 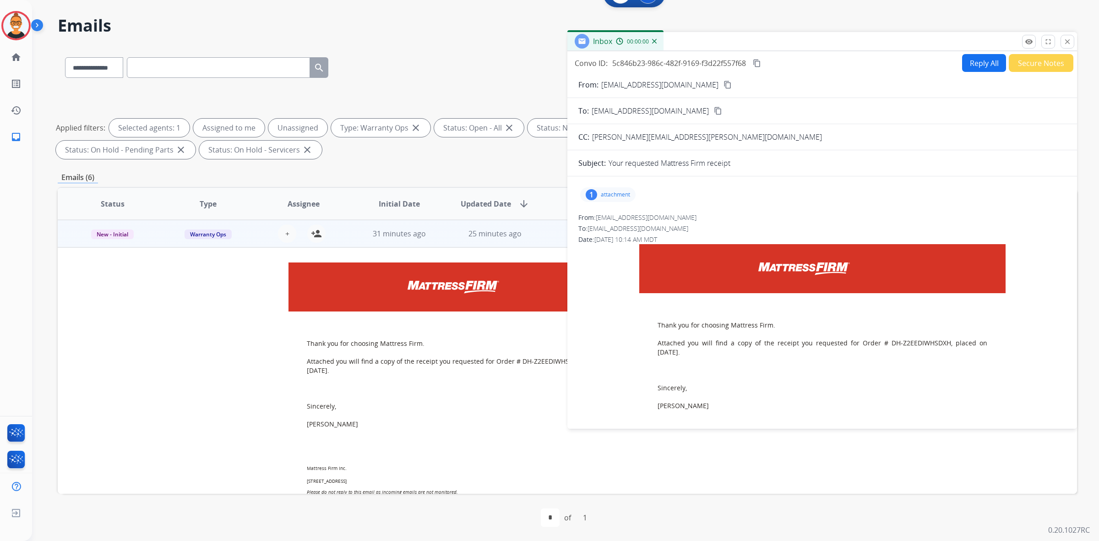 What do you see at coordinates (670, 163) in the screenshot?
I see `p: Your requested Mattress Firm receipt` at bounding box center [670, 163].